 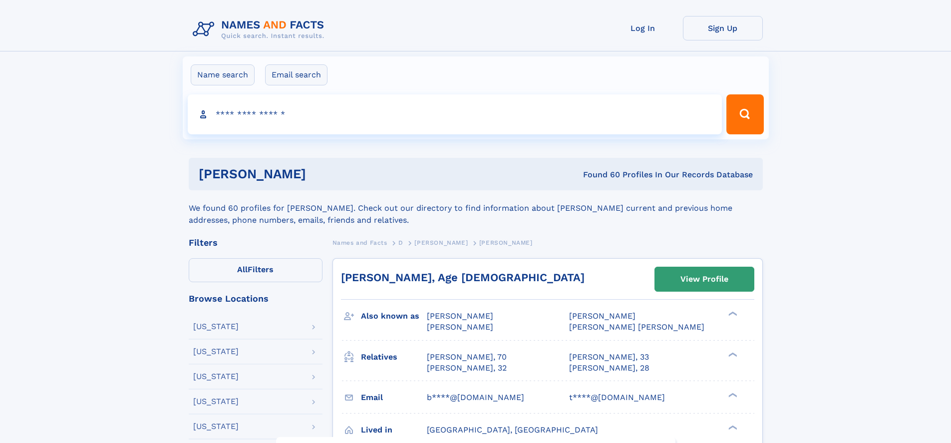 What do you see at coordinates (394, 430) in the screenshot?
I see `h3: Lived in` at bounding box center [394, 430].